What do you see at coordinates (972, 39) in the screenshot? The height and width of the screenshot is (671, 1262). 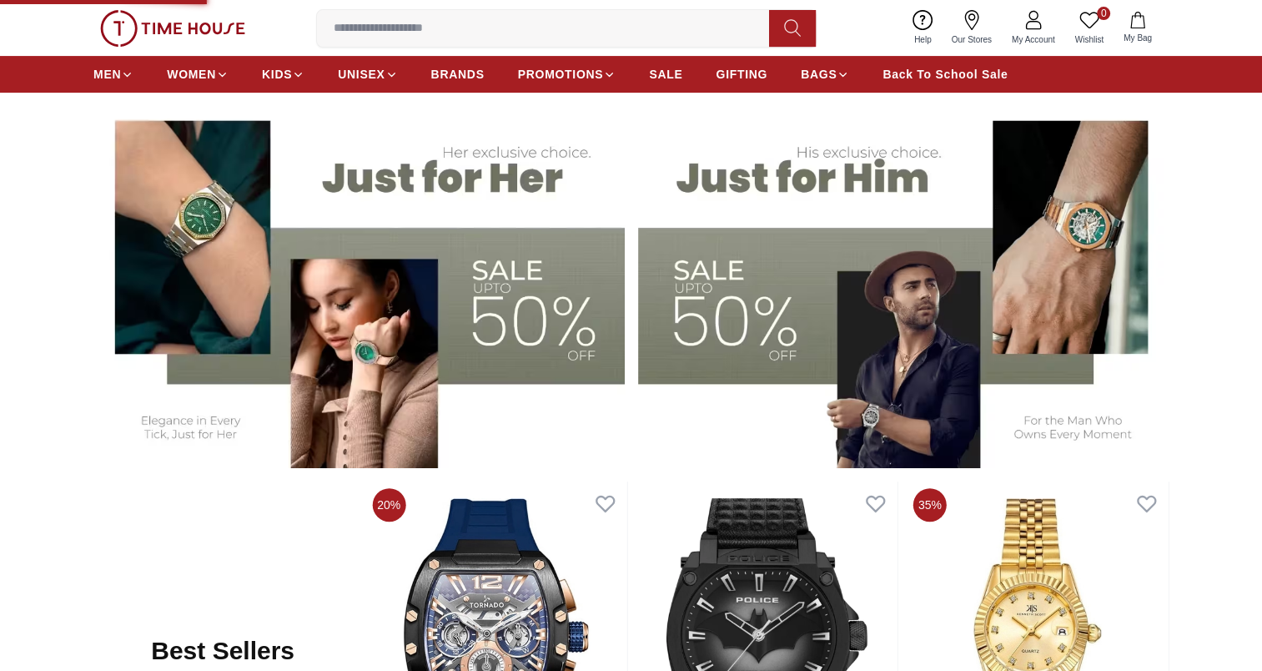 I see `span: Our Stores` at bounding box center [972, 39].